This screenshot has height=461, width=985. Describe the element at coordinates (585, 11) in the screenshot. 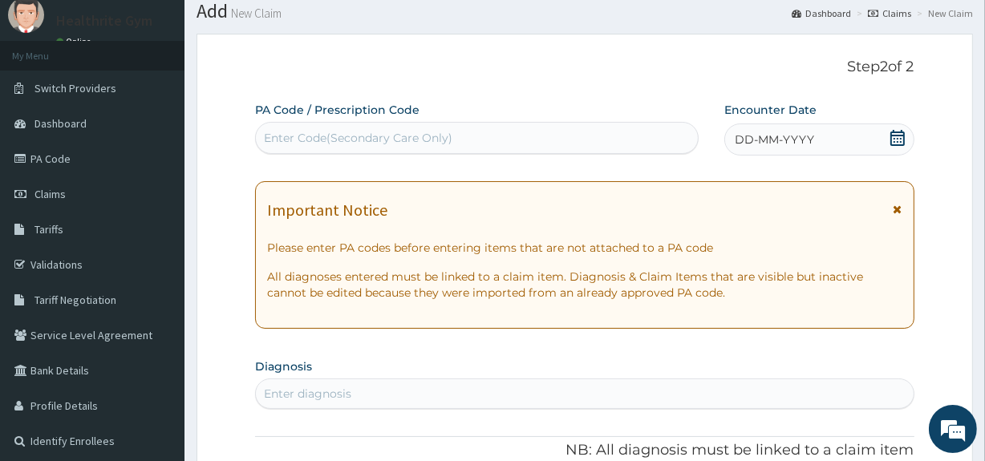

I see `h1: Add` at that location.